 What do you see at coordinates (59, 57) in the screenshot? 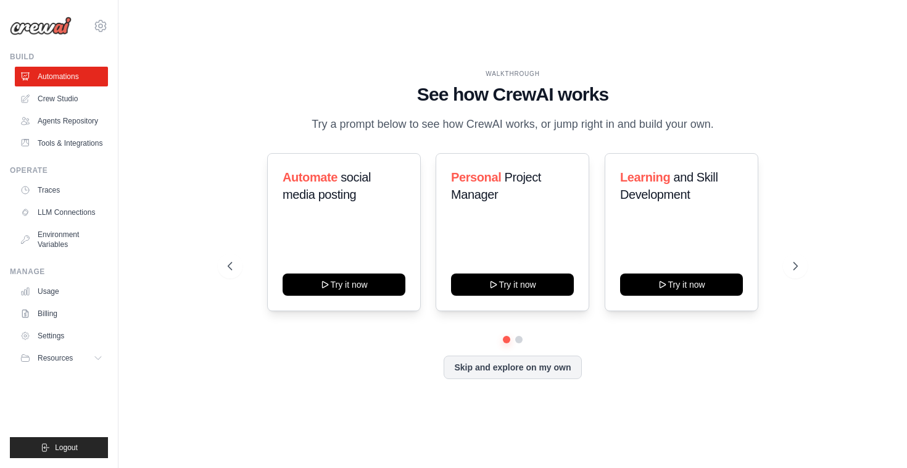
I see `div: Build` at bounding box center [59, 57].